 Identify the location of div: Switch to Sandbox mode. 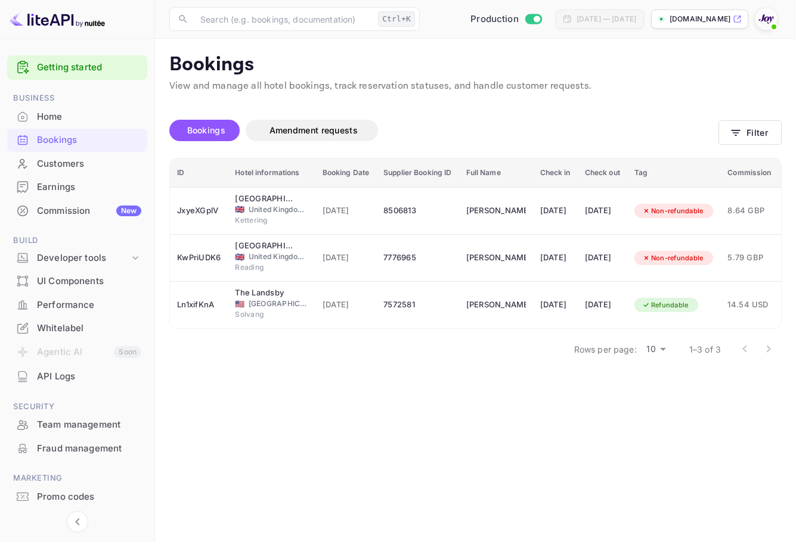
(506, 19).